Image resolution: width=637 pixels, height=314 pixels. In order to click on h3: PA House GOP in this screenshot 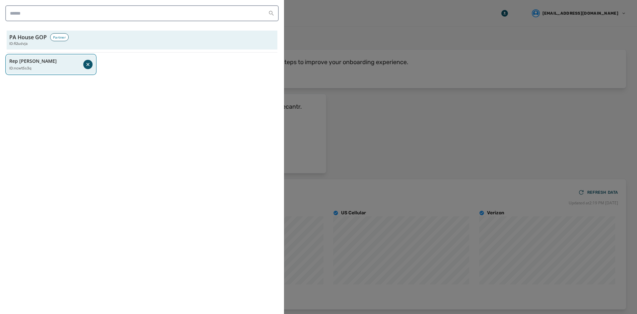, I will do `click(28, 37)`.